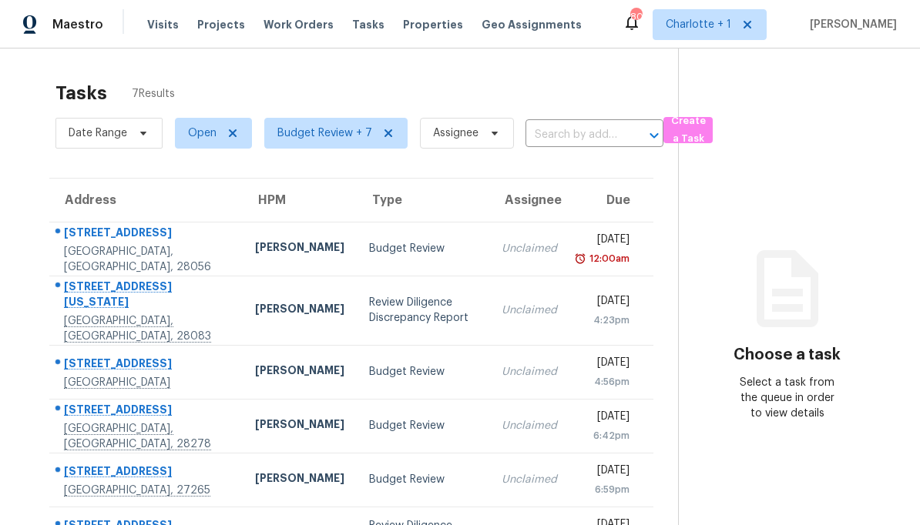  Describe the element at coordinates (605, 382) in the screenshot. I see `div: 4:56pm` at that location.